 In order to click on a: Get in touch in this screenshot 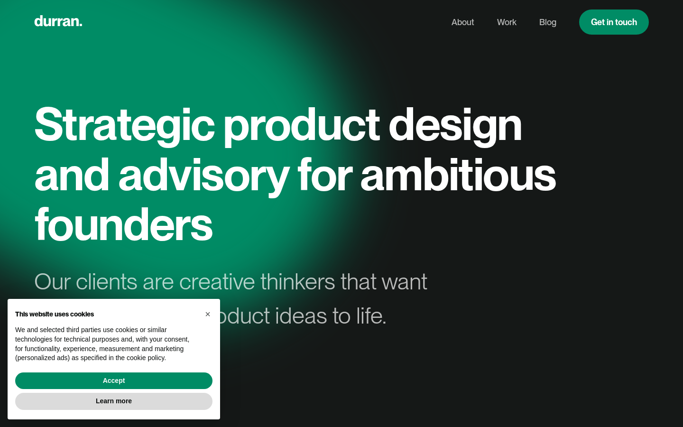, I will do `click(614, 22)`.